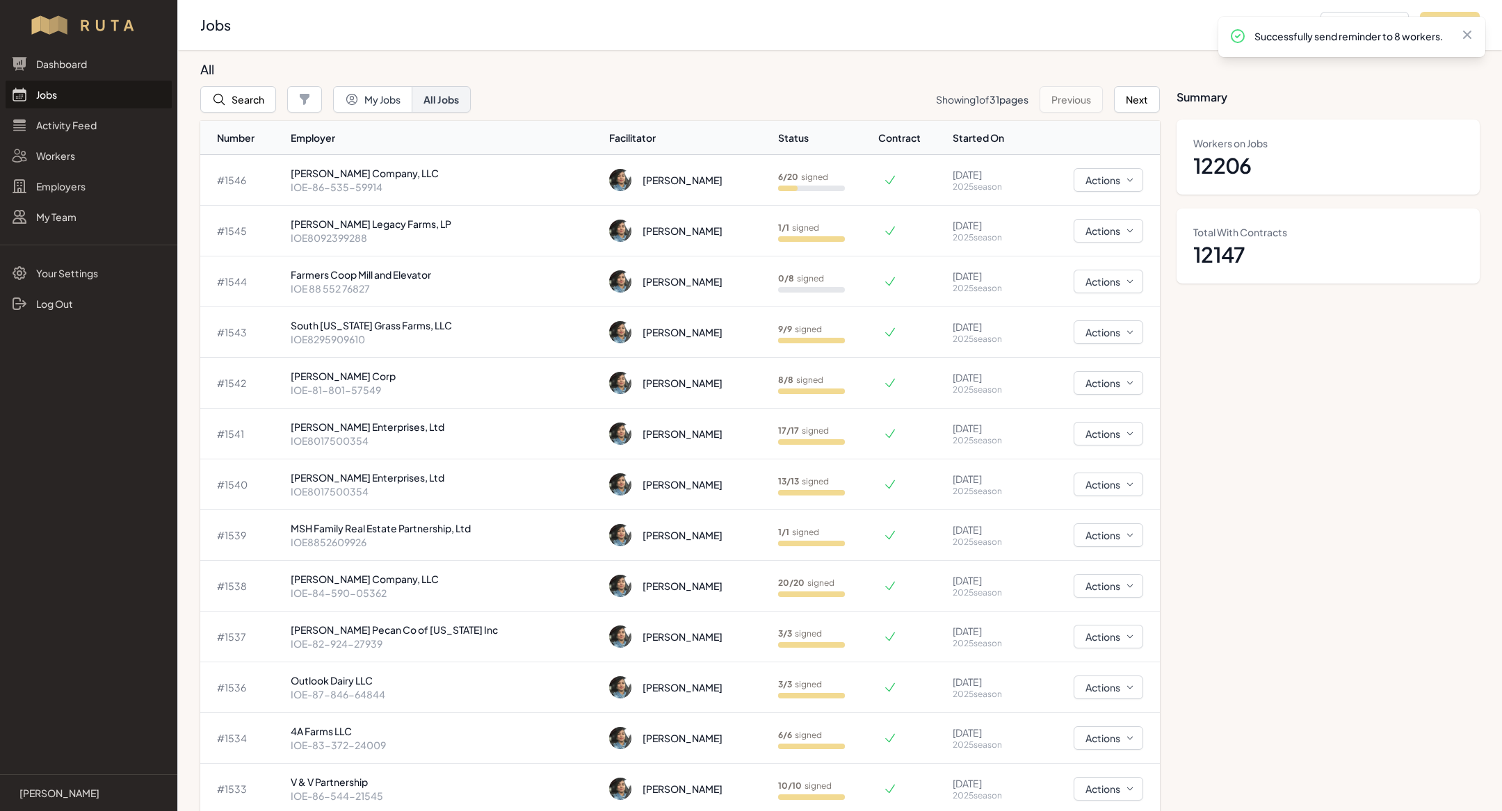 This screenshot has width=1502, height=811. Describe the element at coordinates (785, 633) in the screenshot. I see `b: 3 / 3` at that location.